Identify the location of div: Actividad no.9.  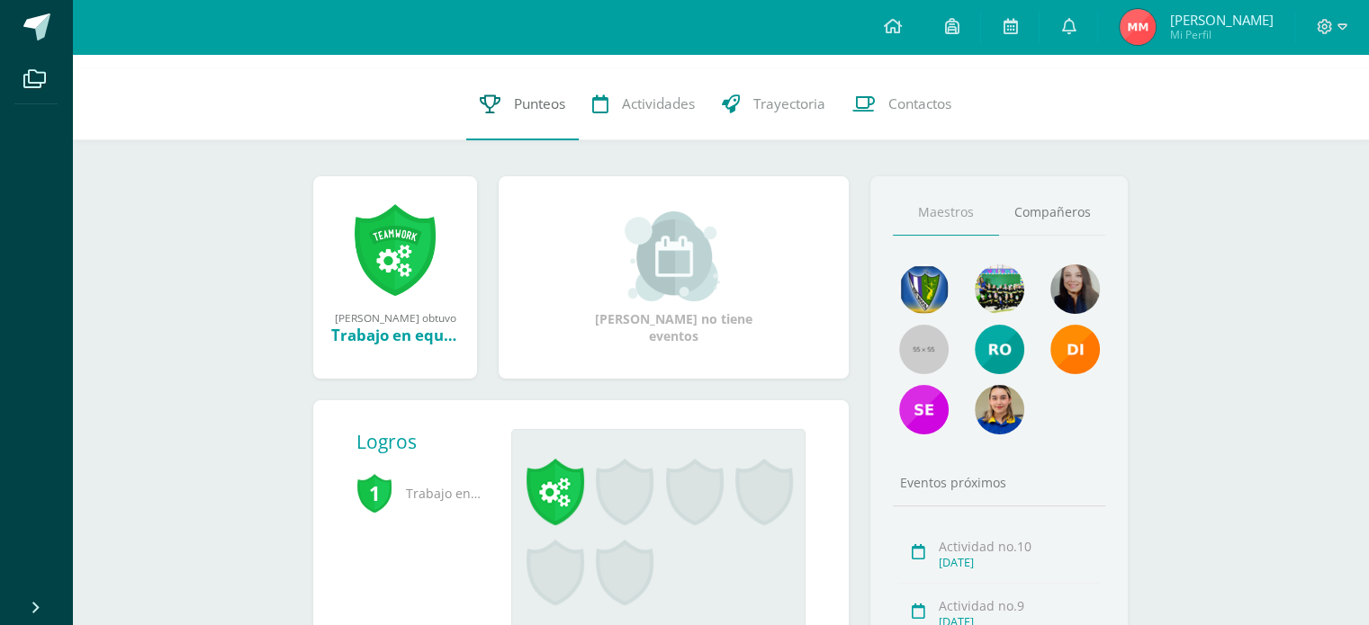
(1019, 606).